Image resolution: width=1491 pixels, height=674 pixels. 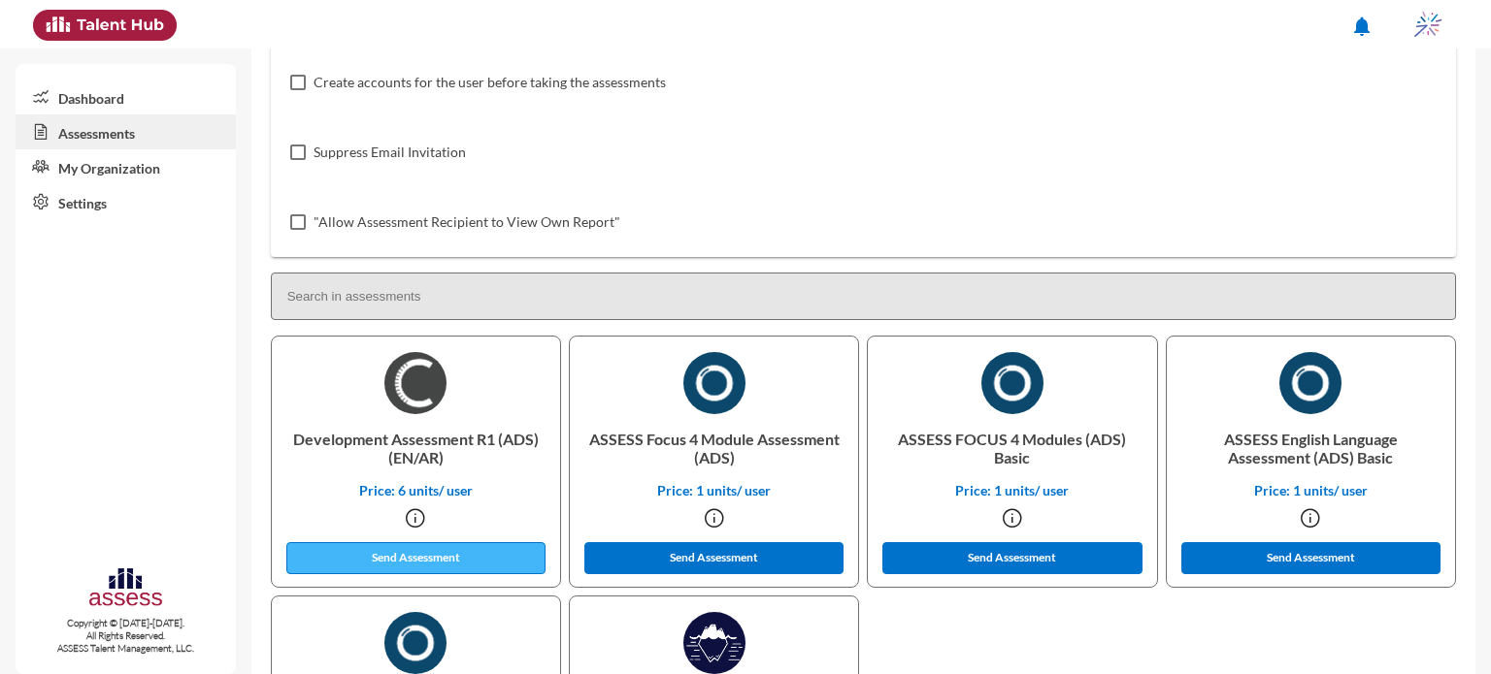 I want to click on p: ASSESS Focus 4 Module Assessment (ADS), so click(x=713, y=448).